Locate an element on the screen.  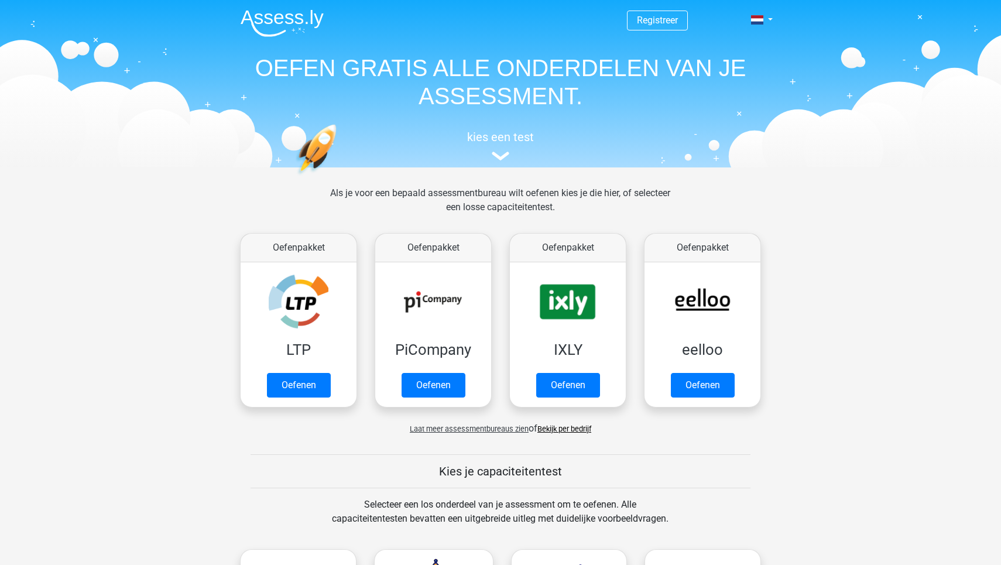
a: Bekijk per bedrijf is located at coordinates (565, 429).